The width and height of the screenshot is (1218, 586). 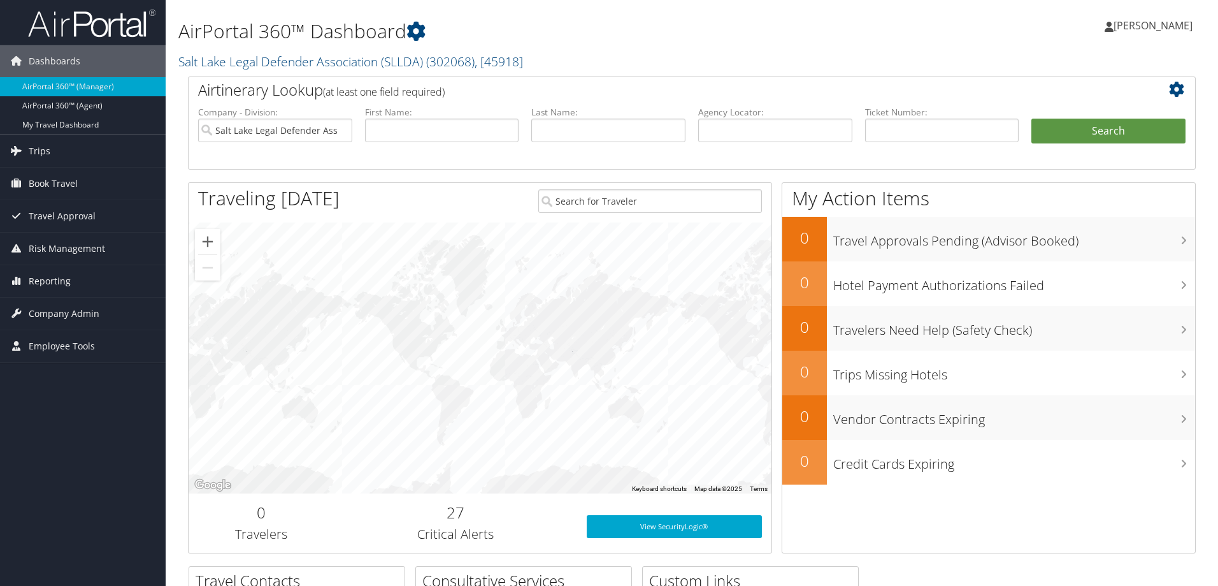 What do you see at coordinates (1014, 238) in the screenshot?
I see `h3: Travel Approvals Pending (Advisor Booked)` at bounding box center [1014, 238].